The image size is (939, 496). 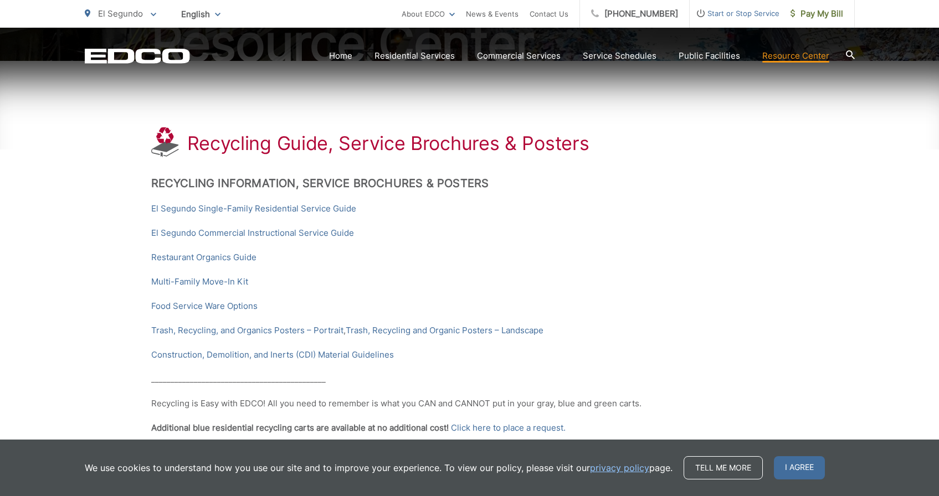 I want to click on h1: Recycling Guide, Service Brochures & Posters, so click(x=388, y=143).